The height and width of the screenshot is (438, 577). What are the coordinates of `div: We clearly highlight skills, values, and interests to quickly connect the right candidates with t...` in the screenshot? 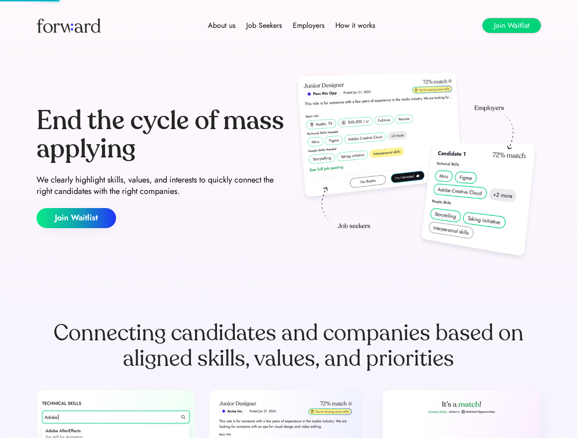 It's located at (161, 186).